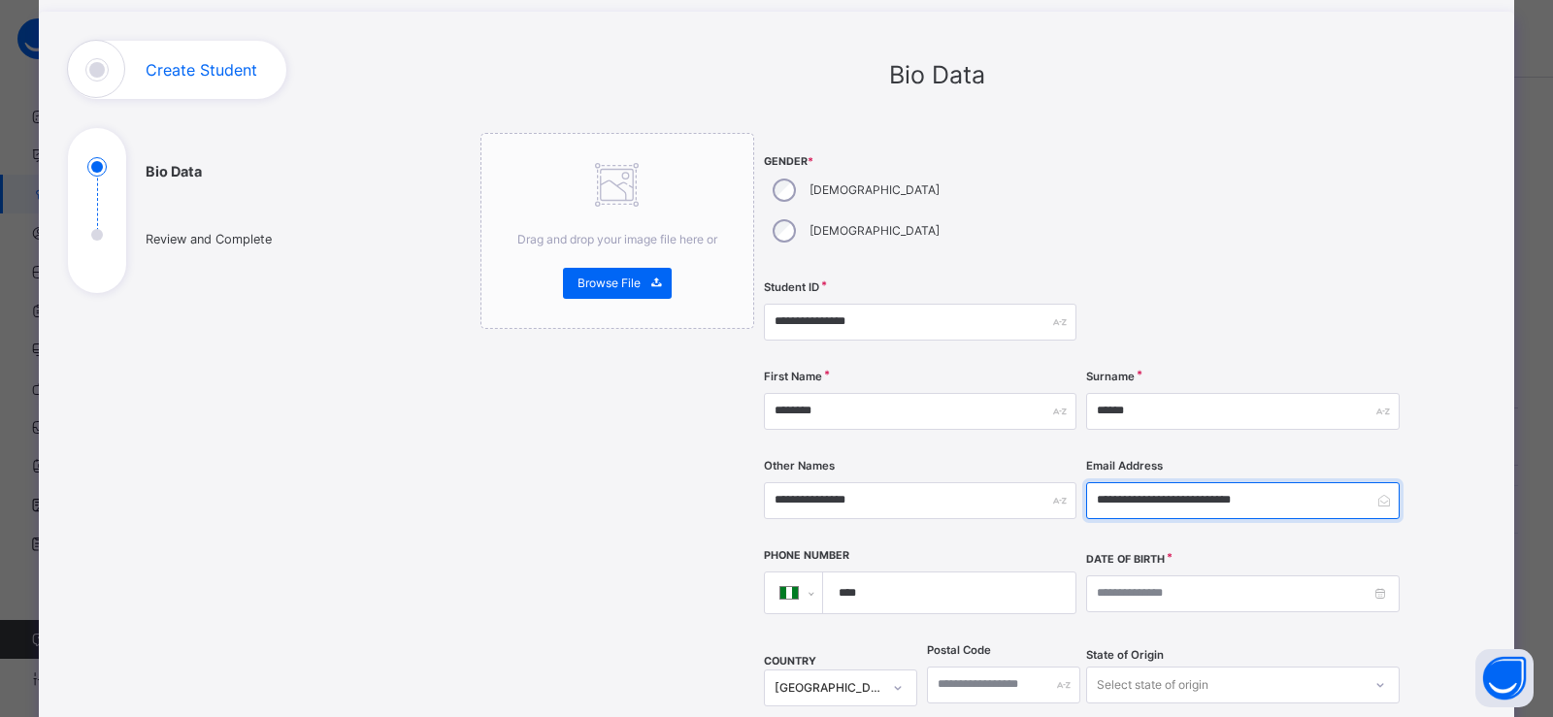  Describe the element at coordinates (793, 377) in the screenshot. I see `label: First Name` at that location.